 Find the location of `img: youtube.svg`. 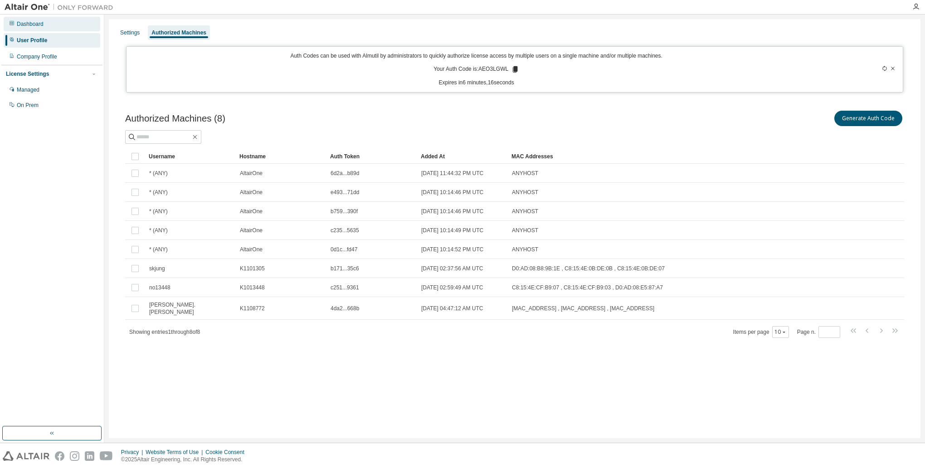

img: youtube.svg is located at coordinates (106, 456).